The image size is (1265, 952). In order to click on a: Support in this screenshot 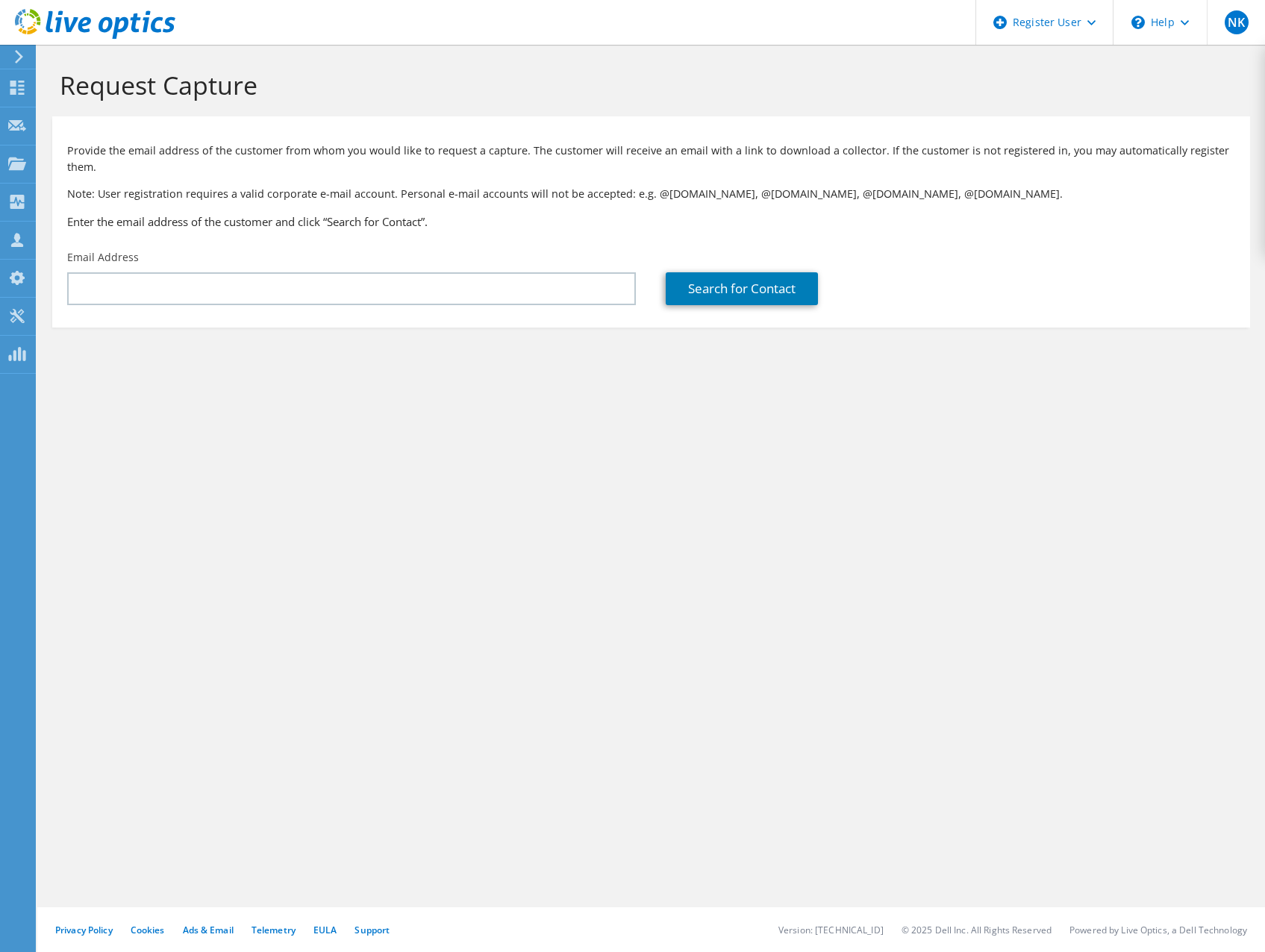, I will do `click(372, 930)`.